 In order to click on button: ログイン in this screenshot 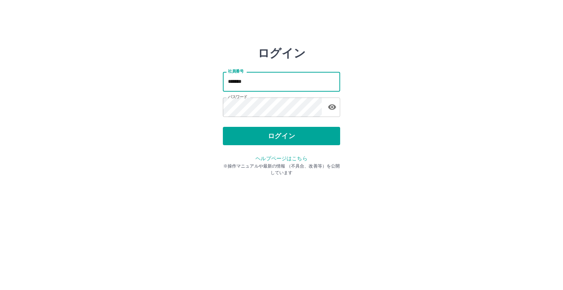, I will do `click(281, 136)`.